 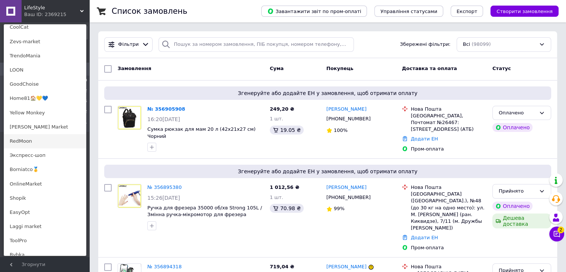 What do you see at coordinates (45, 84) in the screenshot?
I see `a: GoodChoise` at bounding box center [45, 84].